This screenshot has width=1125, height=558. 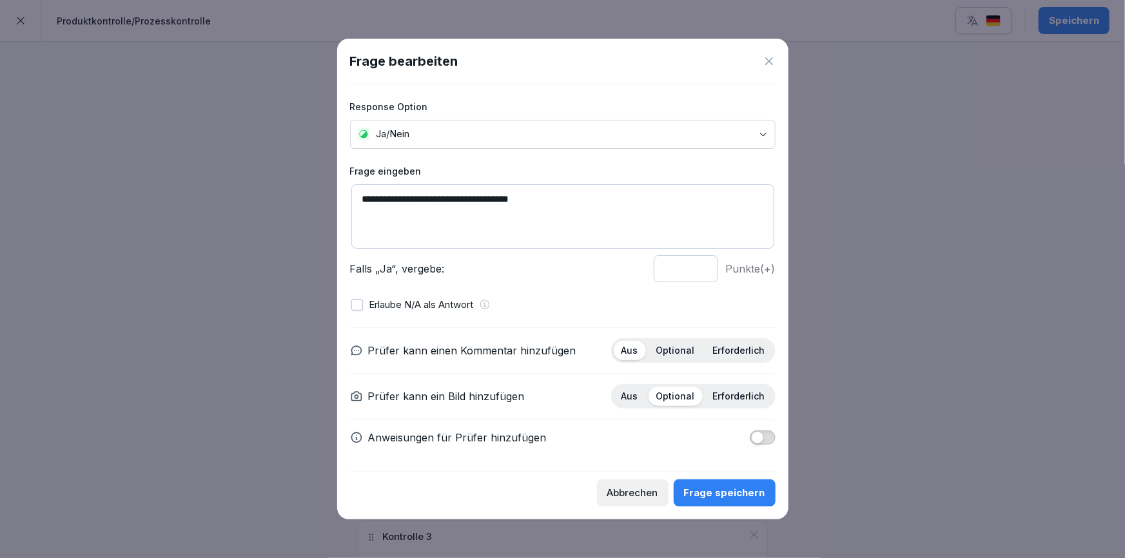 I want to click on button: Frage speichern, so click(x=724, y=493).